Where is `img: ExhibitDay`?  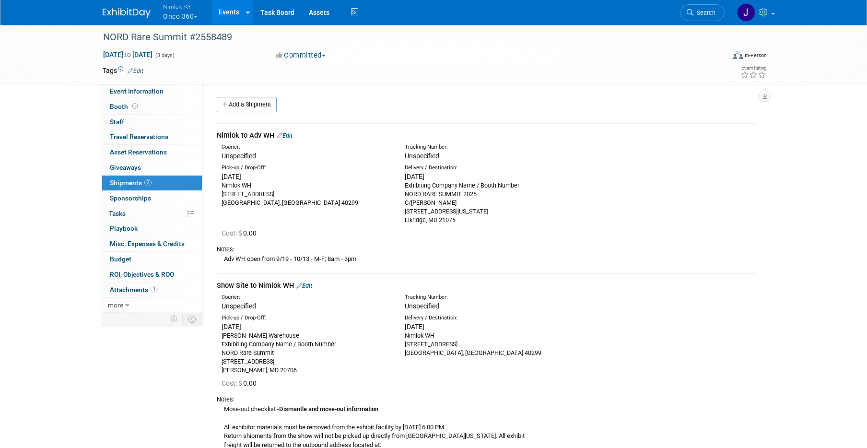 img: ExhibitDay is located at coordinates (127, 13).